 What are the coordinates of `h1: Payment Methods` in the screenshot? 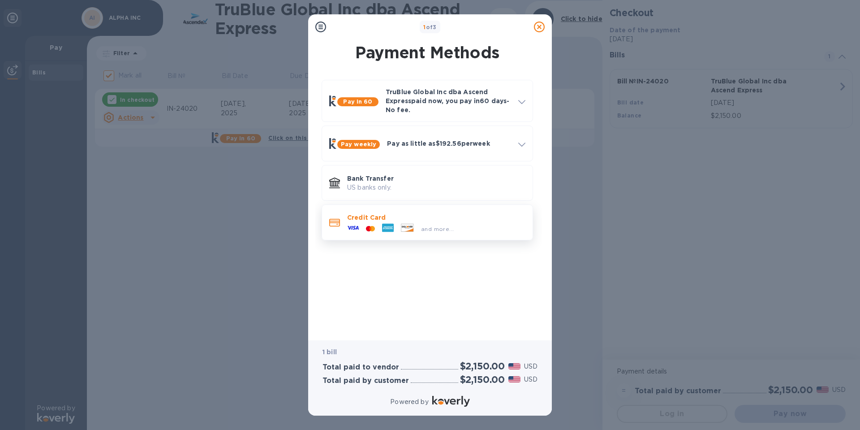 It's located at (427, 52).